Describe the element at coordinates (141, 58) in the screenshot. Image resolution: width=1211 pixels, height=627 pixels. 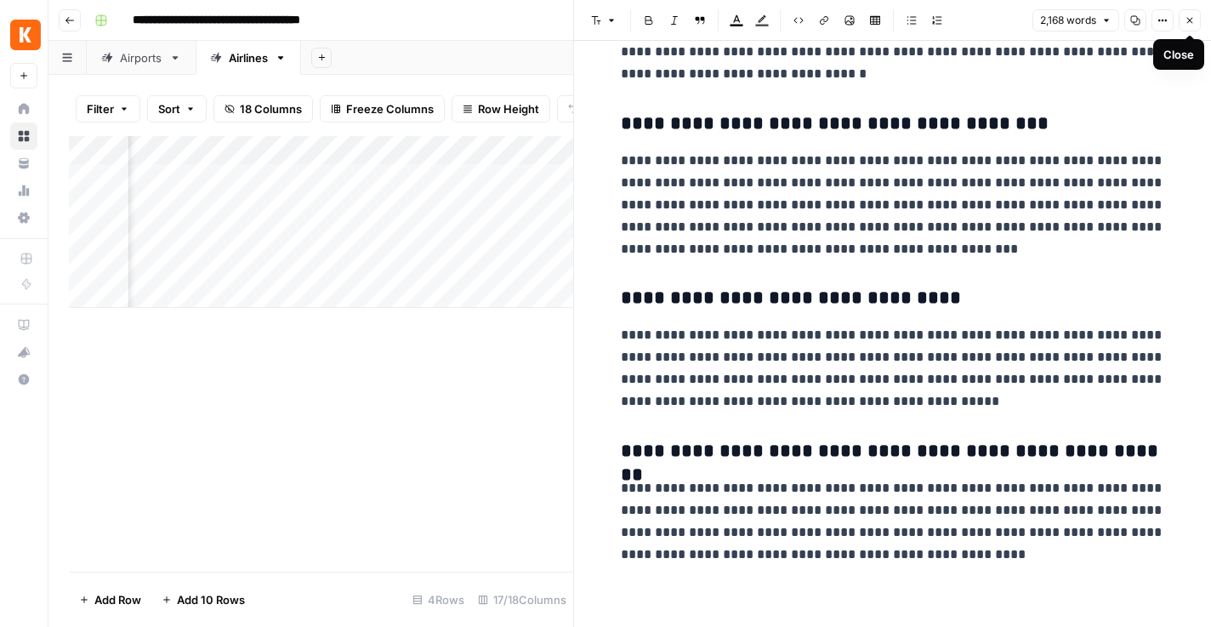
I see `div: Airports` at that location.